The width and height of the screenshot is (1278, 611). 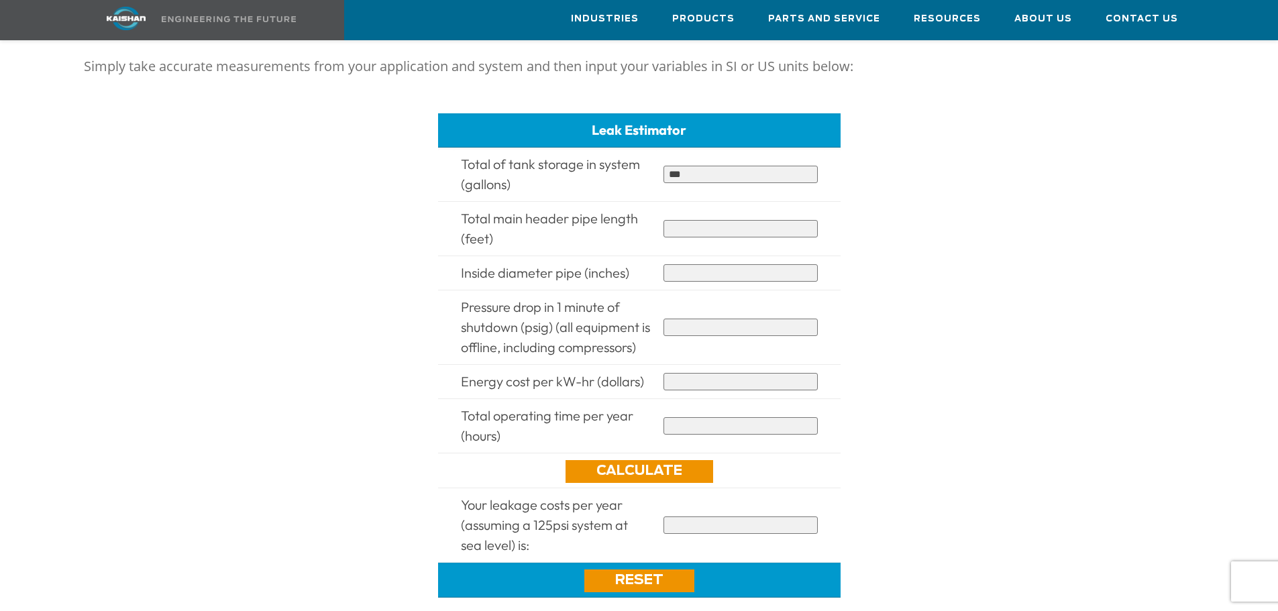 What do you see at coordinates (544, 524) in the screenshot?
I see `span: Your leakage costs per year (assuming a 125psi system at sea level) is:` at bounding box center [544, 524].